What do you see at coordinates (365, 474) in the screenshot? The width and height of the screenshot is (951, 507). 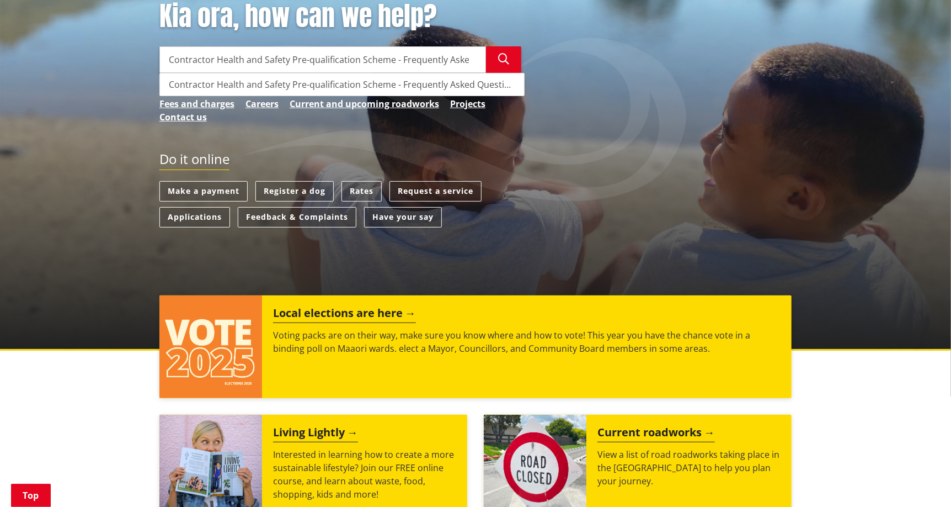 I see `p: Interested in learning how to create a more sustainable lifestyle? Join our FREE online course, a...` at bounding box center [365, 474].